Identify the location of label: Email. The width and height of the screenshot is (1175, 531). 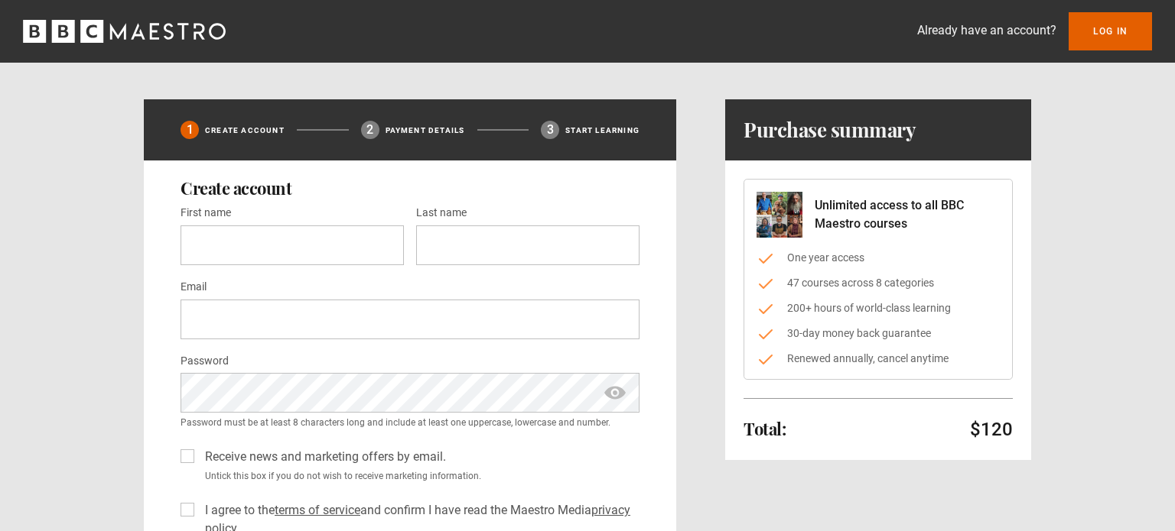
(193, 288).